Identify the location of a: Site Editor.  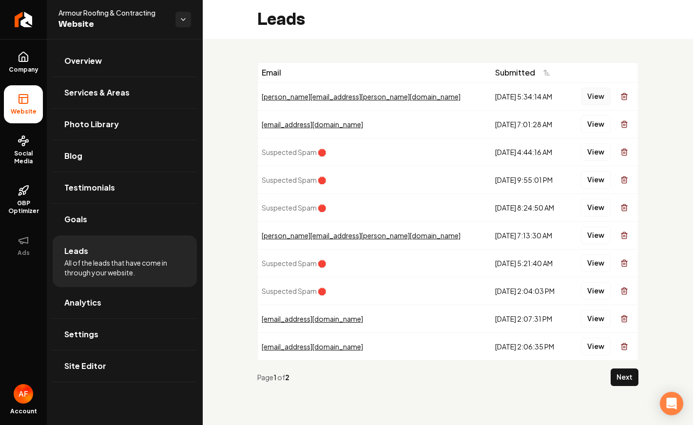
(125, 366).